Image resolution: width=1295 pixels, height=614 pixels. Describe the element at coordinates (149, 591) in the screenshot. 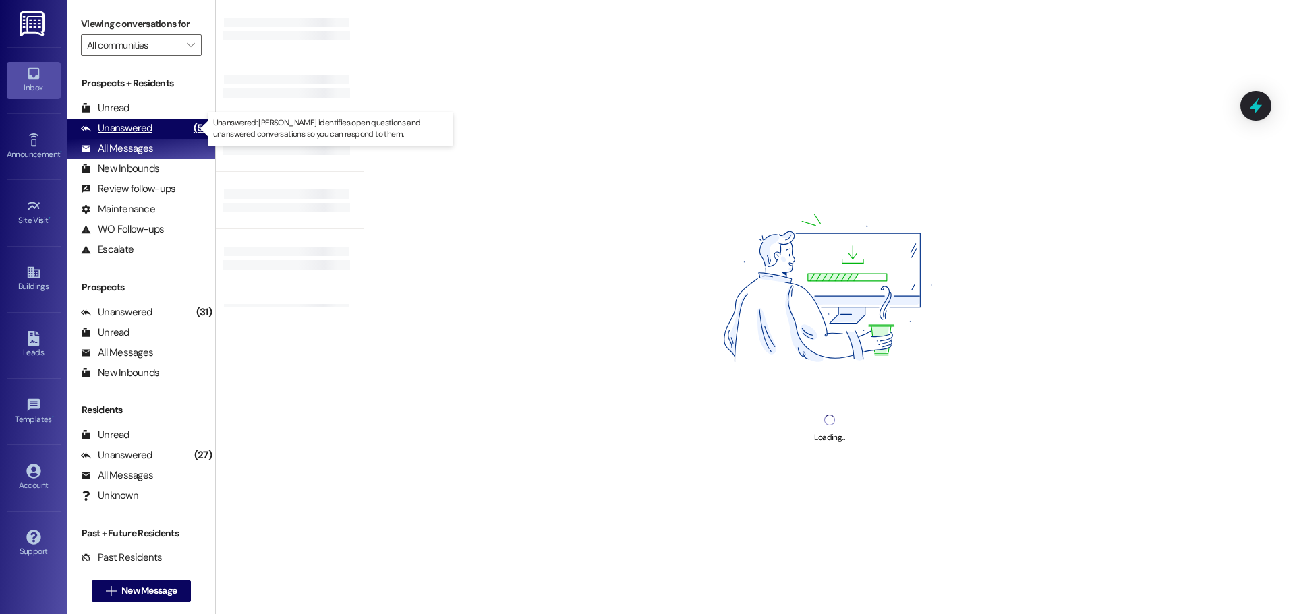

I see `span: New Message` at that location.